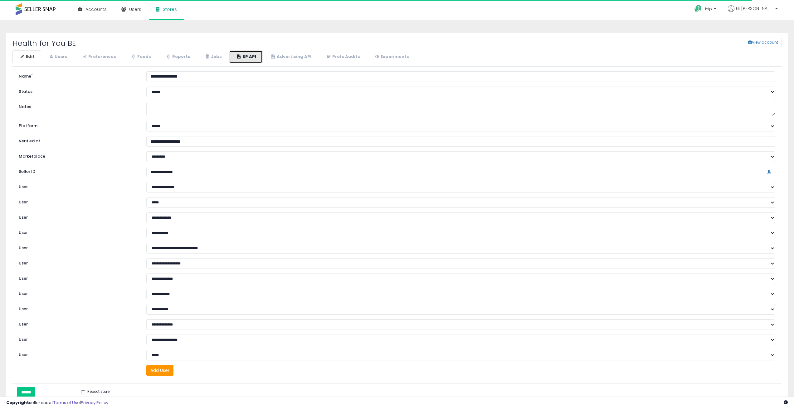 This screenshot has height=409, width=794. What do you see at coordinates (96, 9) in the screenshot?
I see `span: Accounts` at bounding box center [96, 9].